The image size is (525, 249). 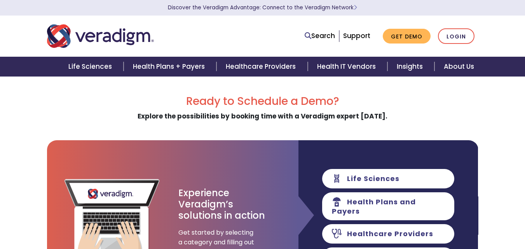 I want to click on a: Veradigm logo, so click(x=100, y=36).